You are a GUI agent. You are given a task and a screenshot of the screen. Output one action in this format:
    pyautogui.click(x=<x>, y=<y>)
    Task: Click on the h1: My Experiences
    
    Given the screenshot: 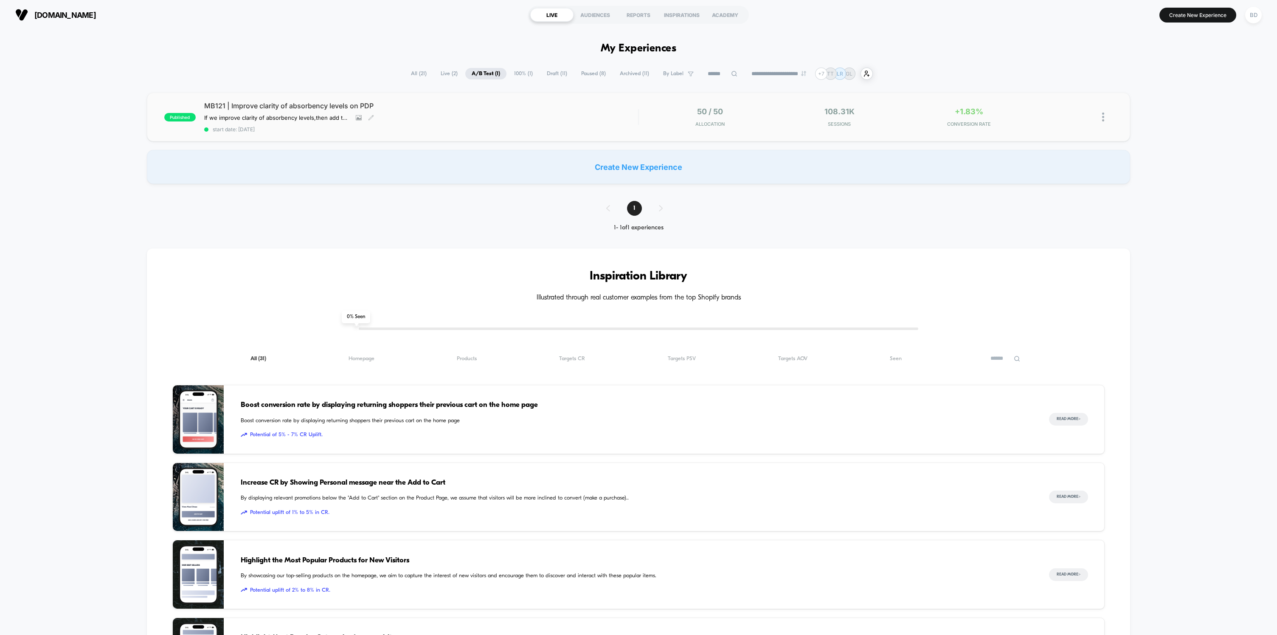 What is the action you would take?
    pyautogui.click(x=639, y=48)
    